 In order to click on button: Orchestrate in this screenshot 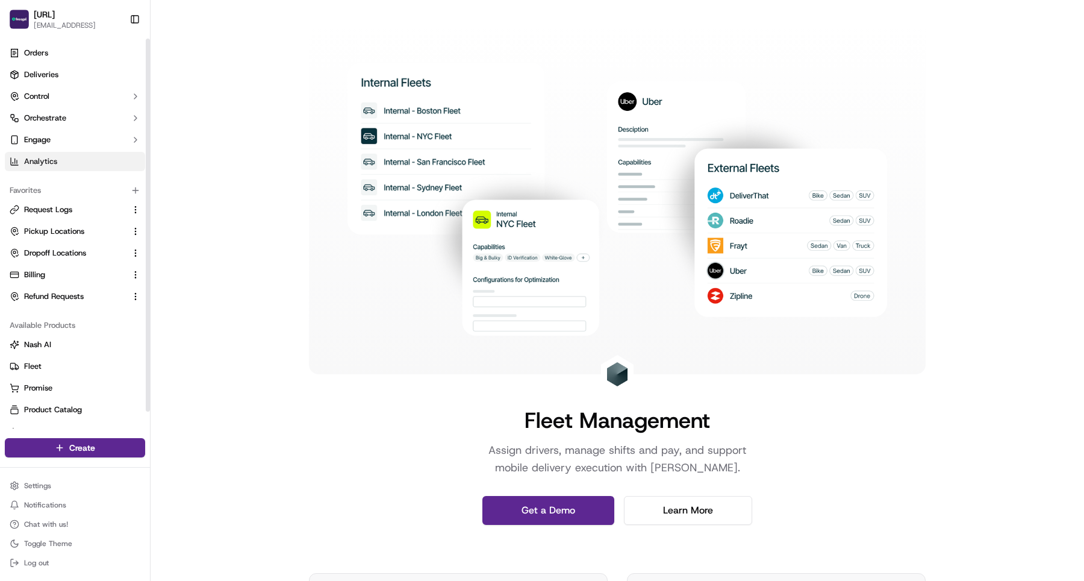, I will do `click(75, 118)`.